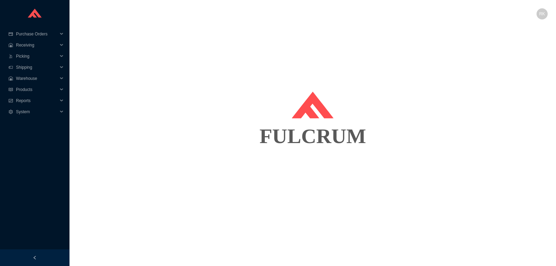 The image size is (556, 266). I want to click on span: setting, so click(11, 112).